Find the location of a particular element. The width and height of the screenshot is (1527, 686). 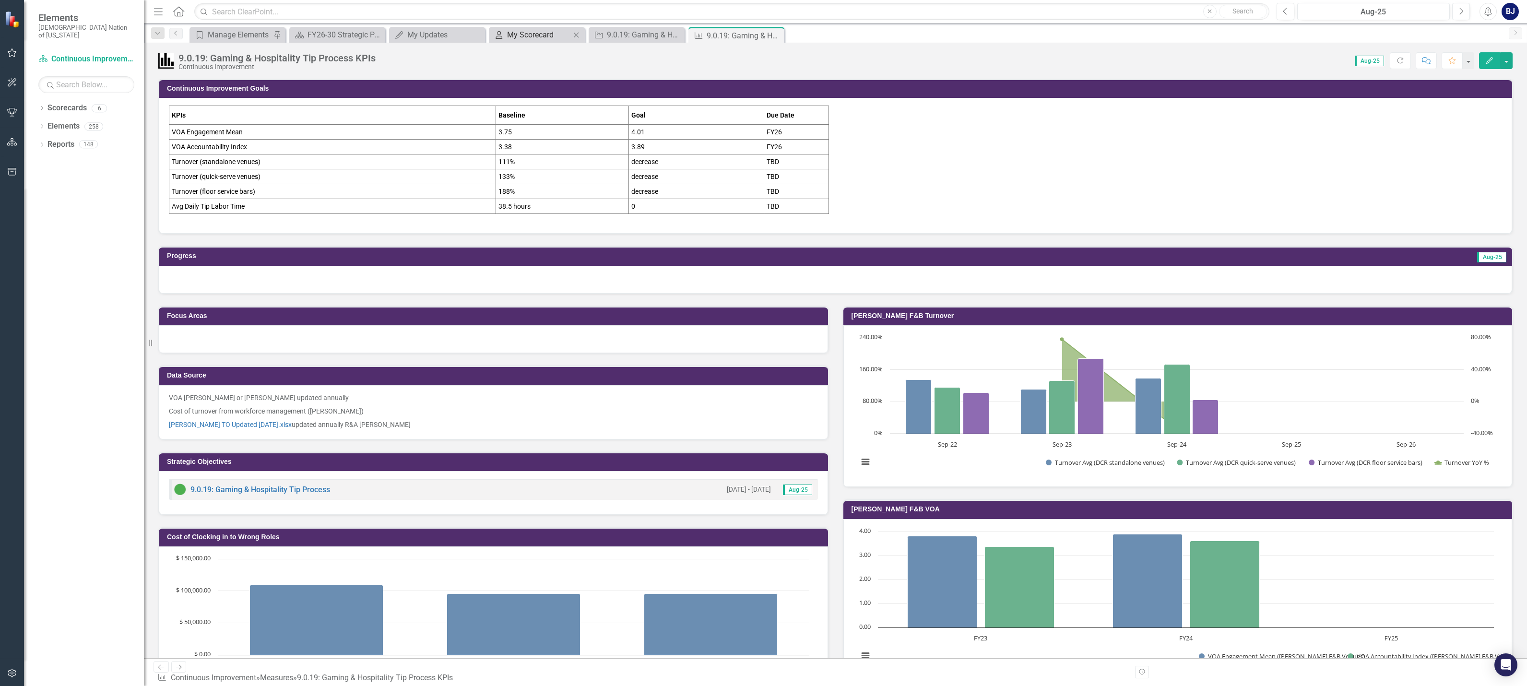

path: Q3-25, 95,678.82. Quarterly Cost of Wrong Roles. is located at coordinates (711, 625).